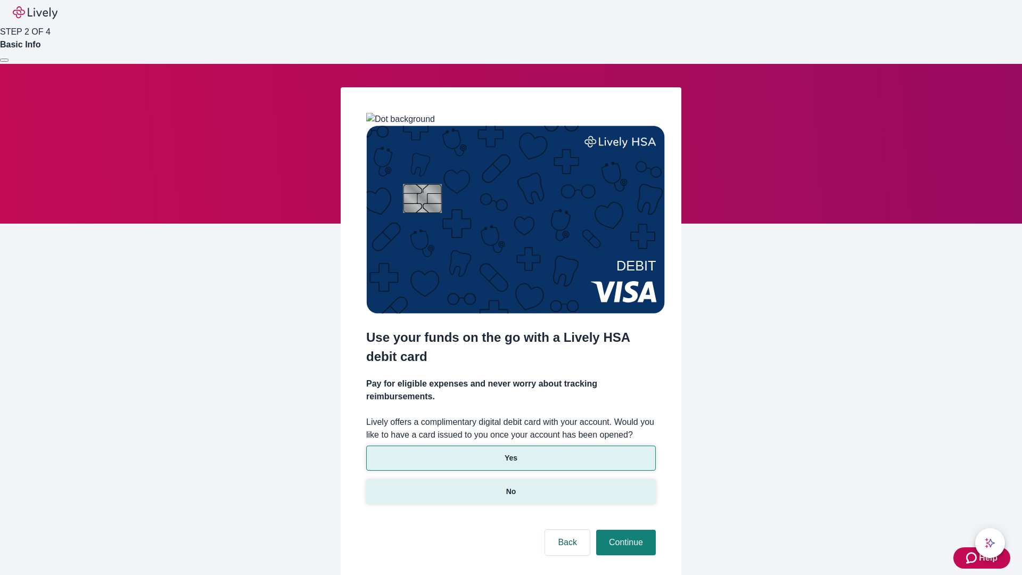 The width and height of the screenshot is (1022, 575). Describe the element at coordinates (511, 492) in the screenshot. I see `button: No` at that location.